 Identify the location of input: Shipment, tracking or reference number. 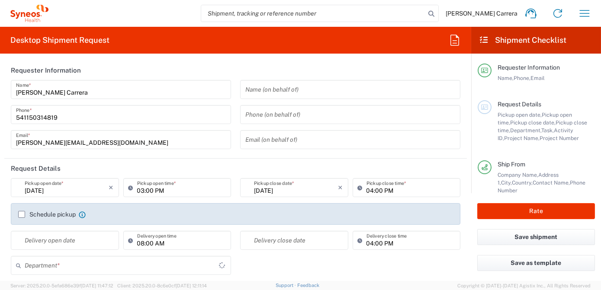
(313, 13).